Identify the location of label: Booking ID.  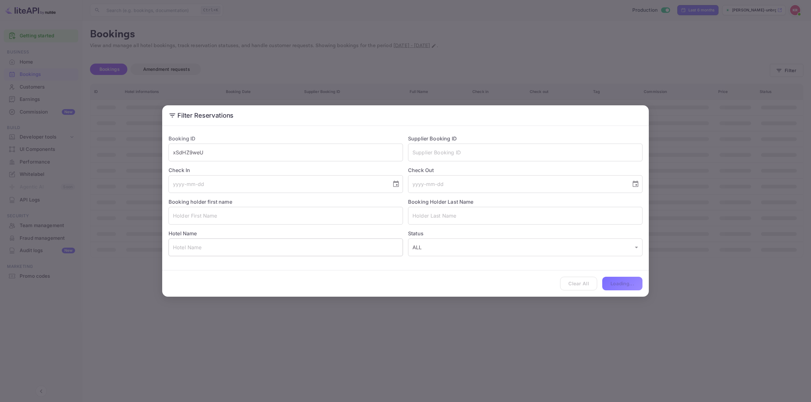
(182, 139).